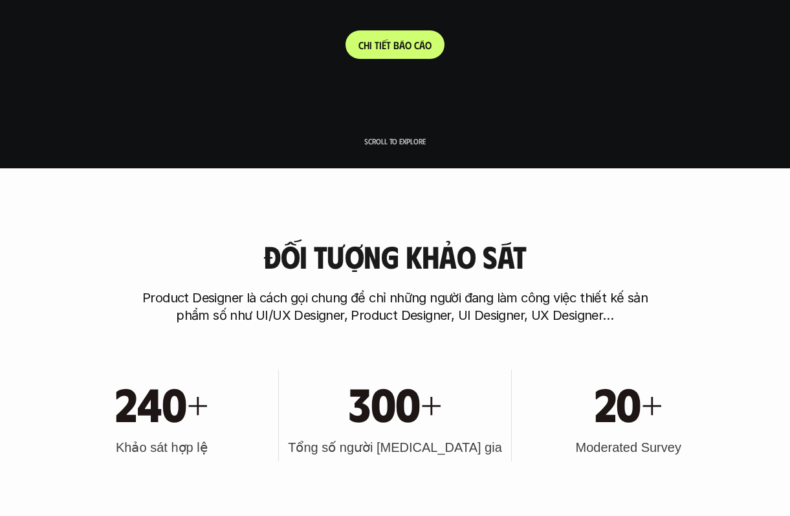  What do you see at coordinates (395, 141) in the screenshot?
I see `p: Scroll to explore` at bounding box center [395, 141].